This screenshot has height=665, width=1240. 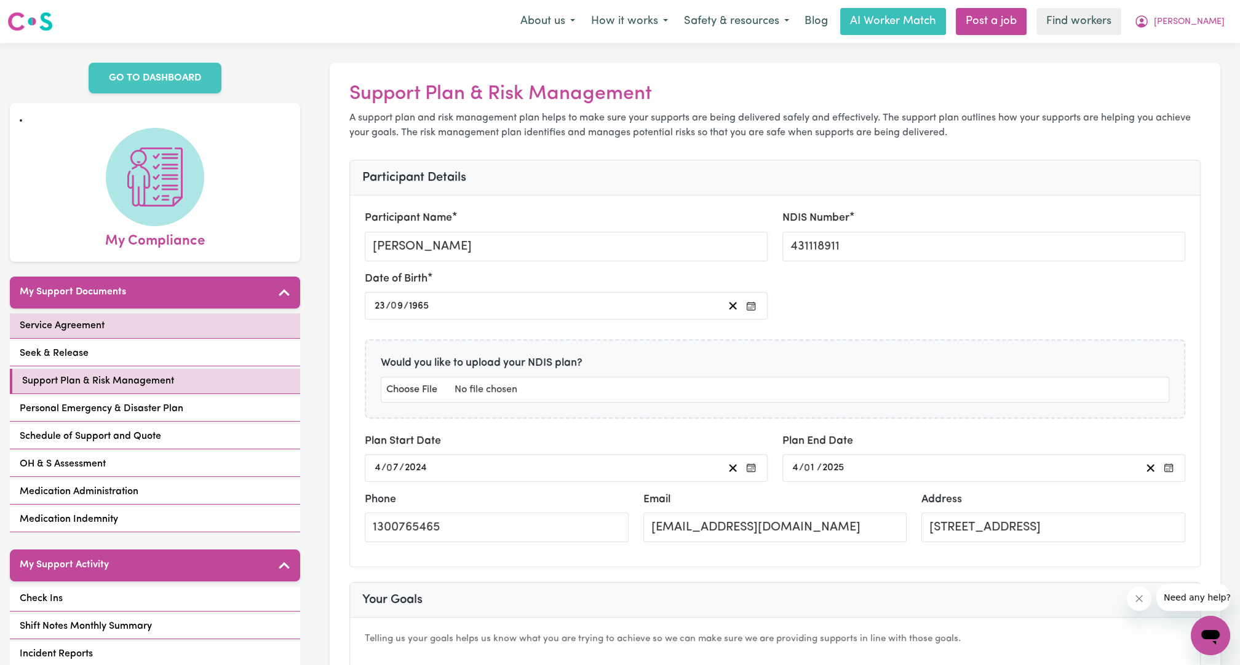 What do you see at coordinates (64, 565) in the screenshot?
I see `h5: My Support Activity` at bounding box center [64, 565].